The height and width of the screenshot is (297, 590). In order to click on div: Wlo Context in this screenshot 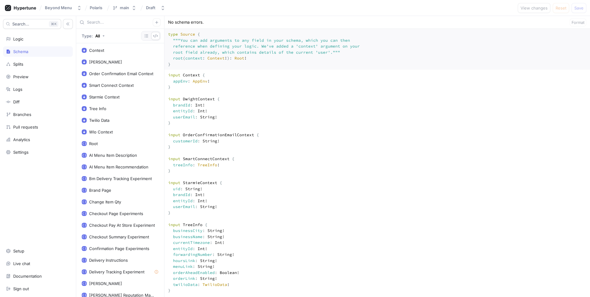, I will do `click(101, 132)`.